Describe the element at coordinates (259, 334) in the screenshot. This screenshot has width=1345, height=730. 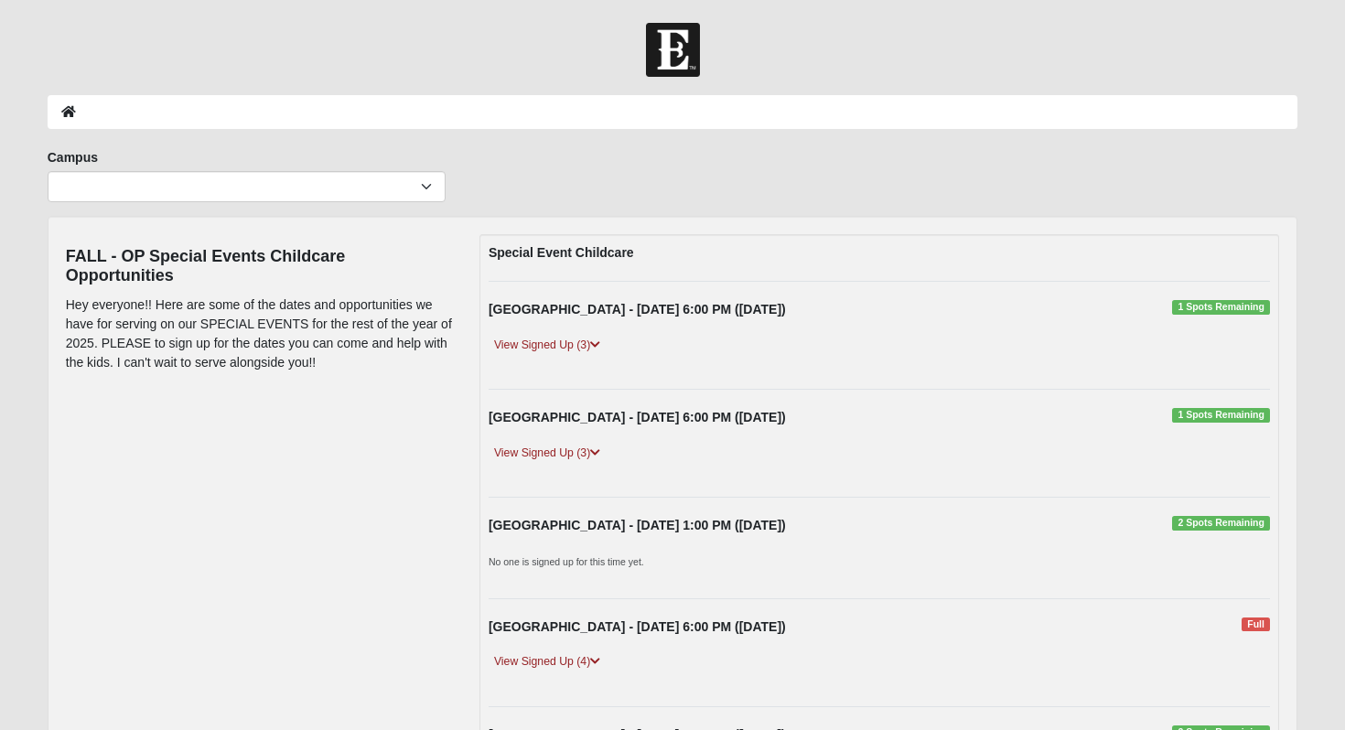
I see `p: Hey everyone!! Here are some of the dates and opportunities we have for serving on our SPECIAL EV...` at that location.